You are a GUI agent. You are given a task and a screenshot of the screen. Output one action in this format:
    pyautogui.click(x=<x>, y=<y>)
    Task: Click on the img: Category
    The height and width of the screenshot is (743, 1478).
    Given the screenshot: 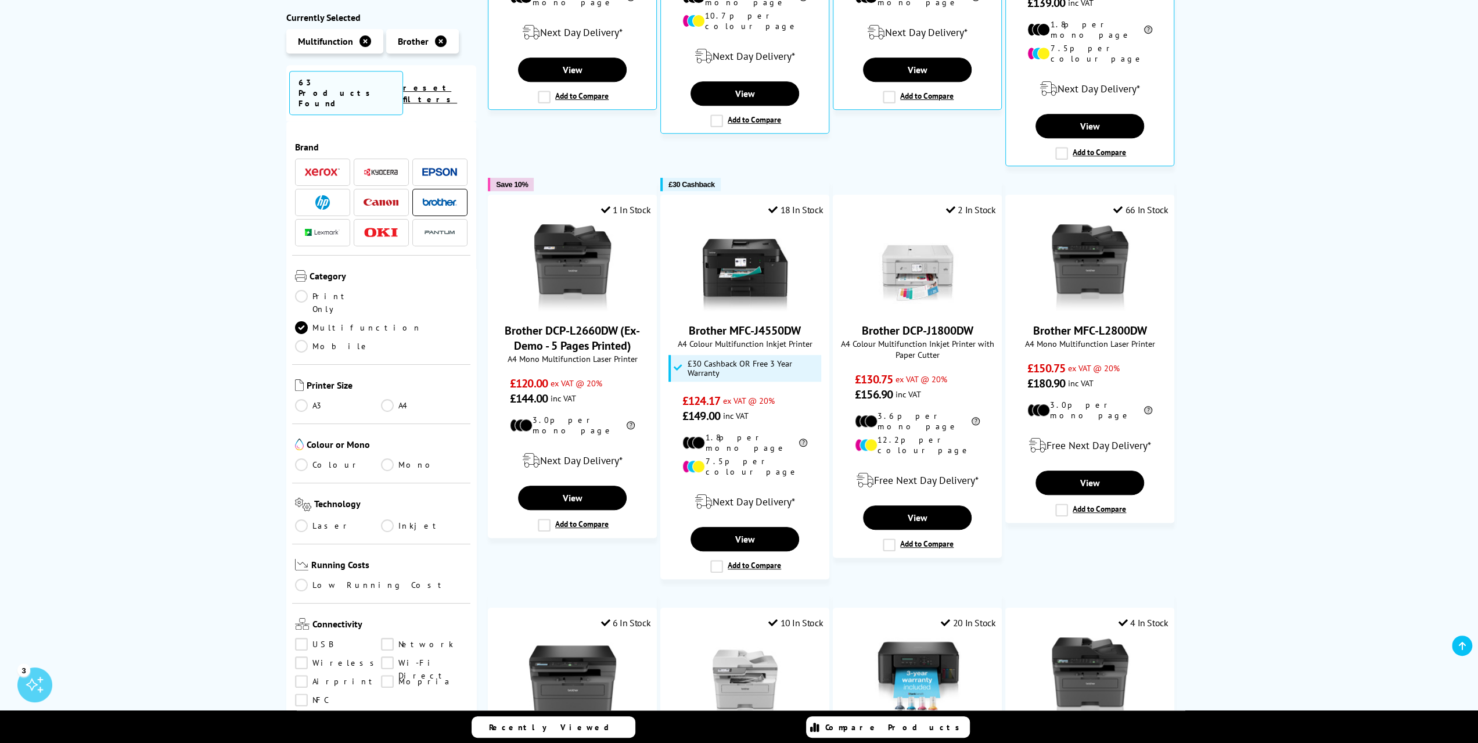 What is the action you would take?
    pyautogui.click(x=301, y=276)
    